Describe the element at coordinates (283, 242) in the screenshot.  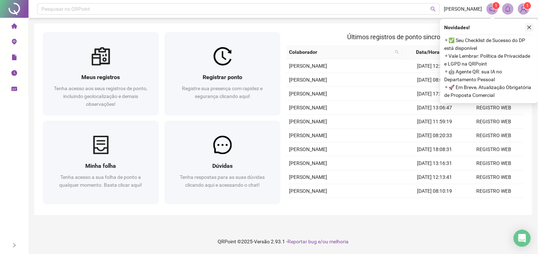
I see `footer: QRPoint © 2025 - 2.93.1 -` at that location.